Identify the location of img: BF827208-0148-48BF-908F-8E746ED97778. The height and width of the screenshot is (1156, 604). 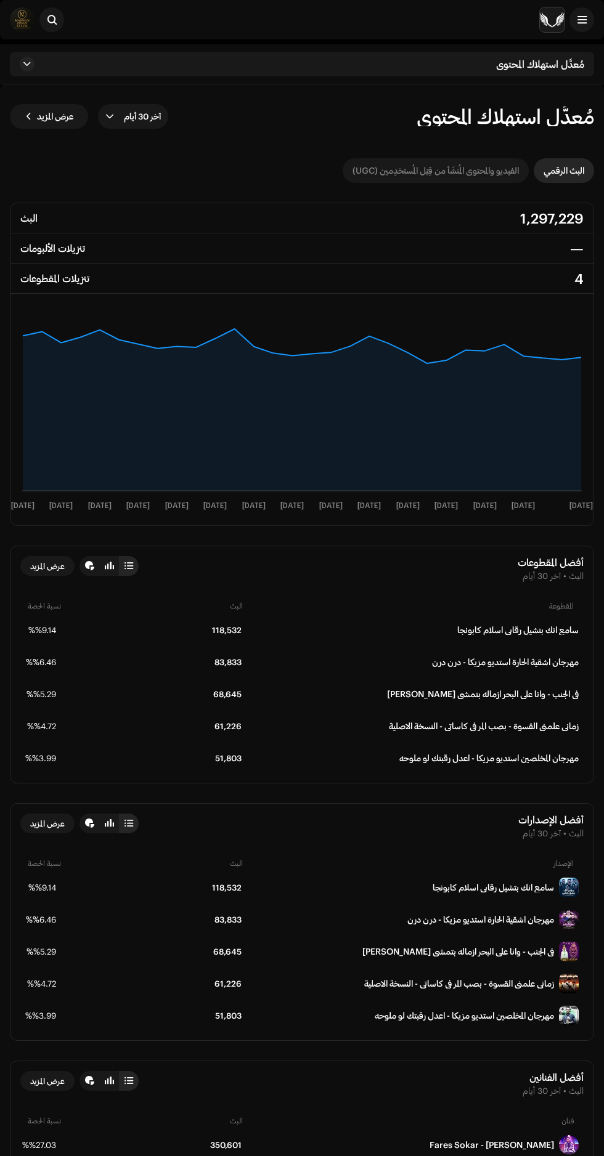
(569, 920).